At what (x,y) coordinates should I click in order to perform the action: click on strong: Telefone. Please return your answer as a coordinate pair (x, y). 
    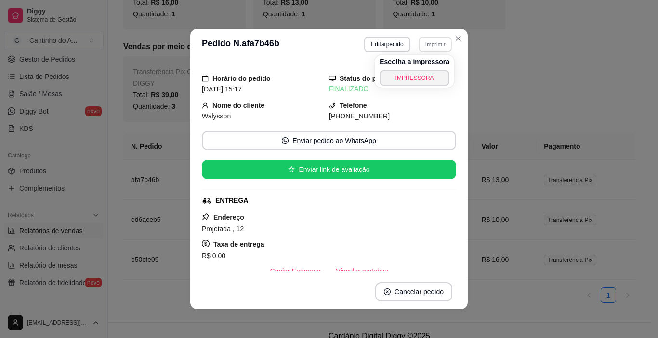
    Looking at the image, I should click on (353, 105).